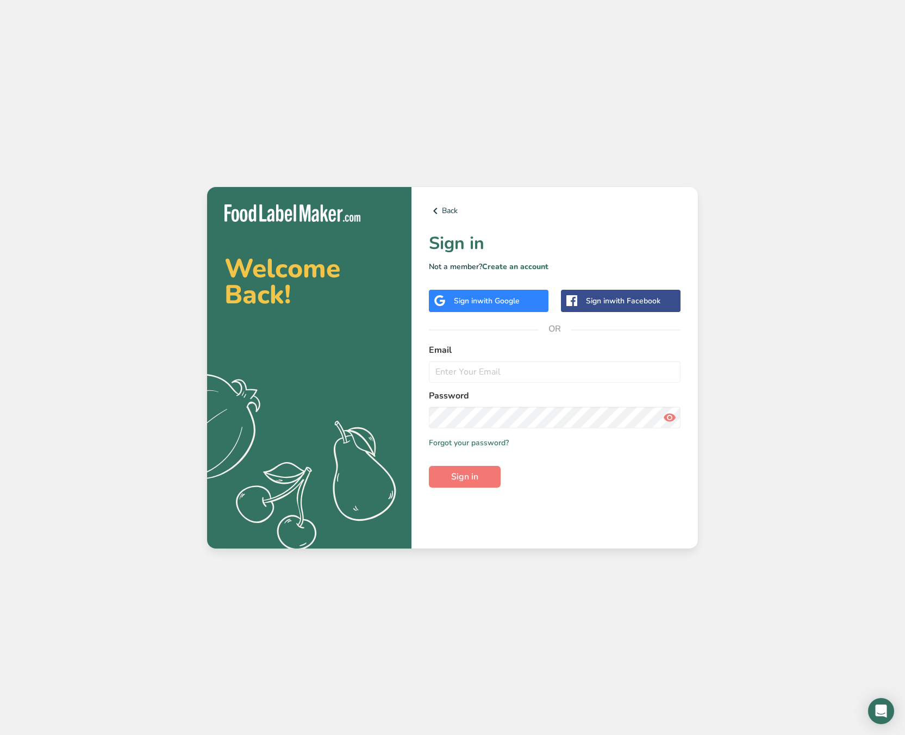  What do you see at coordinates (465, 476) in the screenshot?
I see `span: Sign in` at bounding box center [465, 476].